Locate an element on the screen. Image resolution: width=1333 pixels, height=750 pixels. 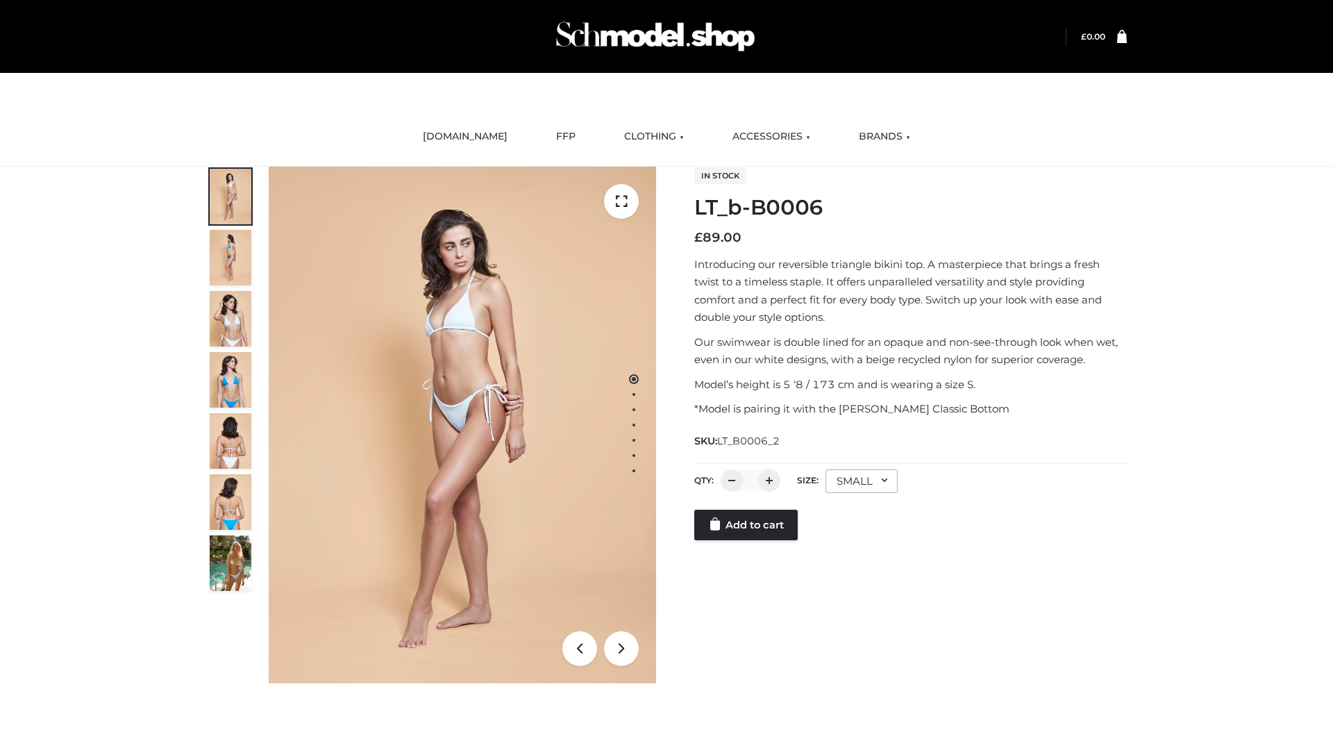
h1: LT_b-B0006 is located at coordinates (910, 208).